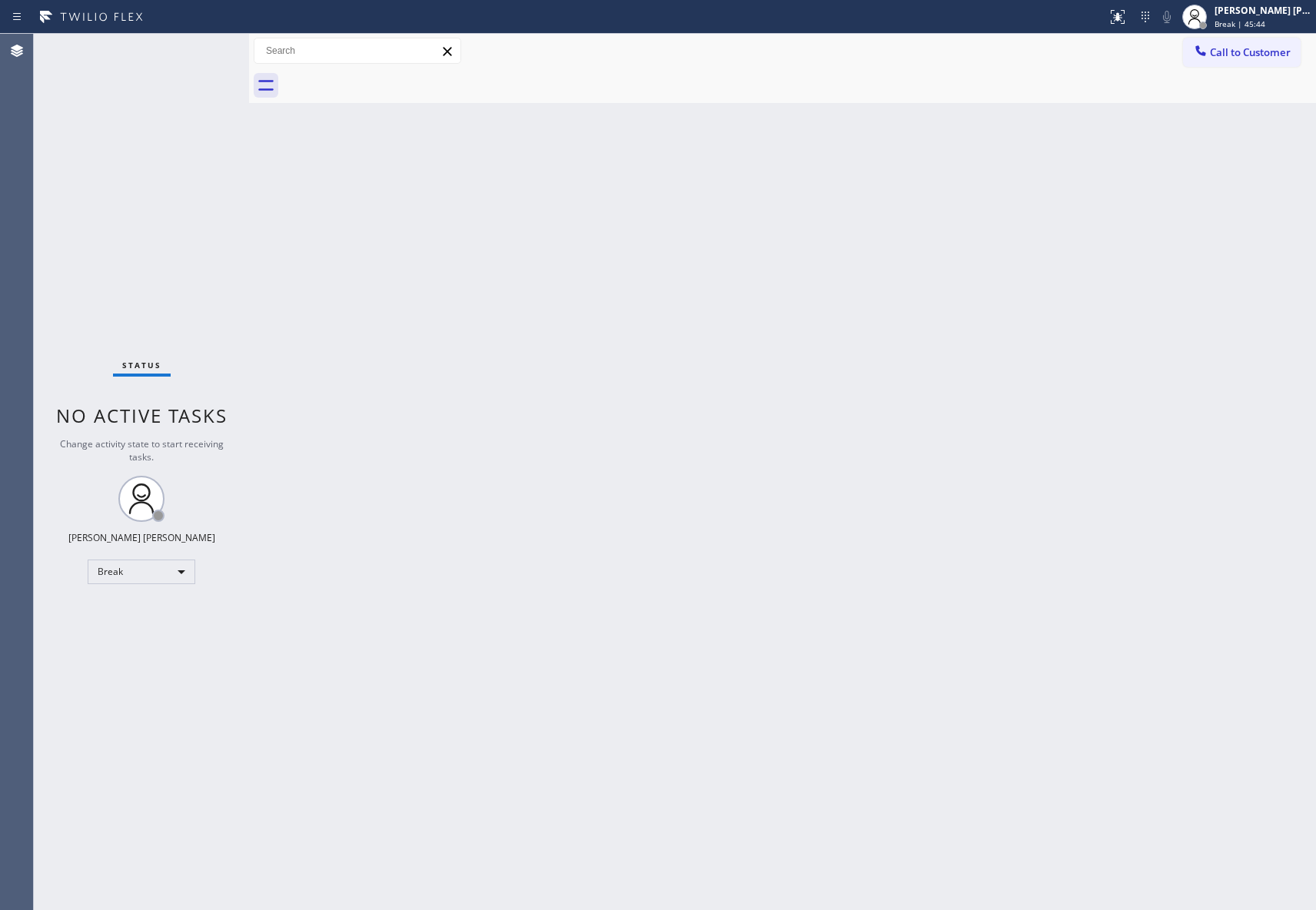  I want to click on span: Change activity state to start receiving tasks., so click(142, 450).